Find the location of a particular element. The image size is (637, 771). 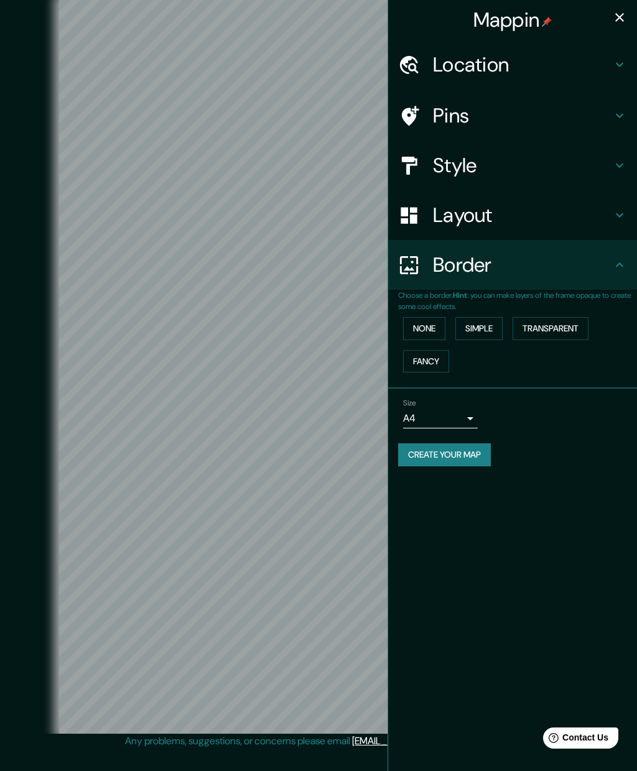

img: pin-icon.png is located at coordinates (547, 22).